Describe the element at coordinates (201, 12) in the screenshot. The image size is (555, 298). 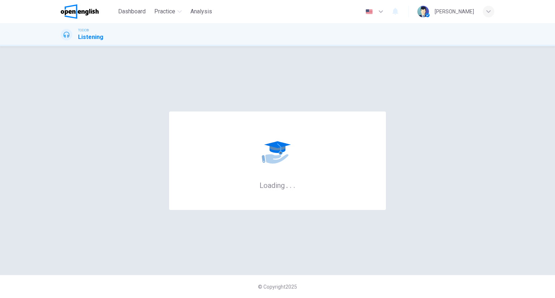
I see `span: Analysis` at that location.